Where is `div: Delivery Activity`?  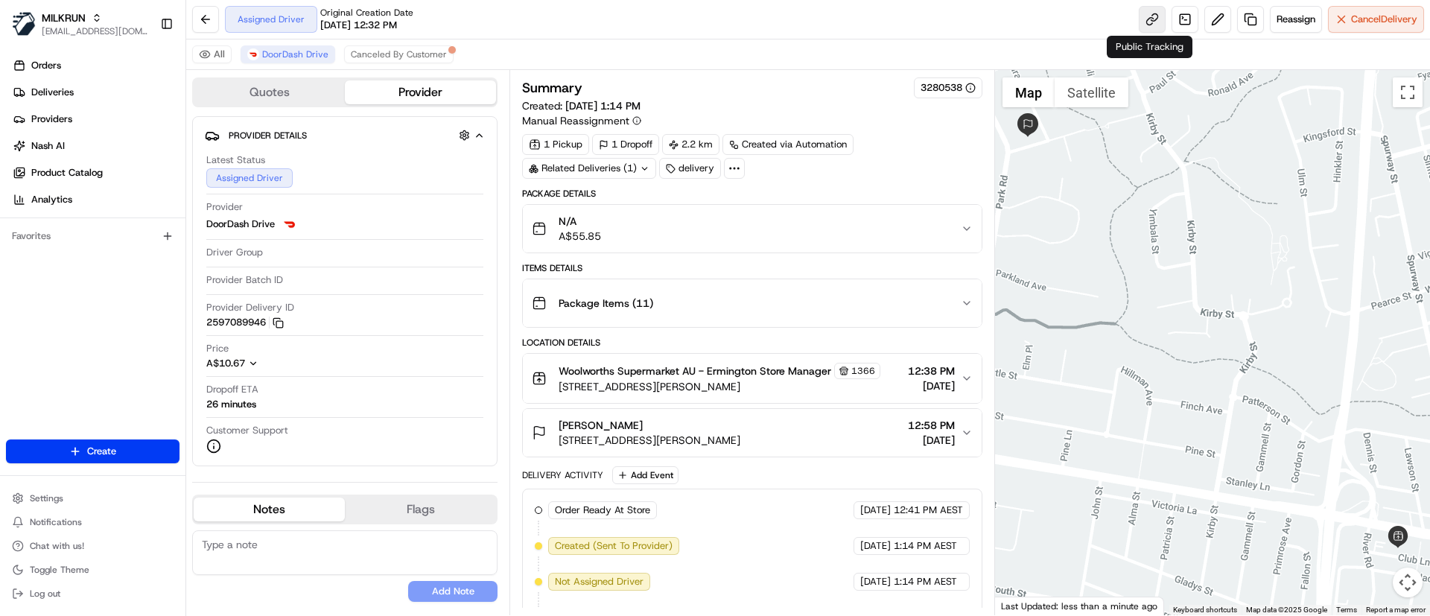 div: Delivery Activity is located at coordinates (562, 475).